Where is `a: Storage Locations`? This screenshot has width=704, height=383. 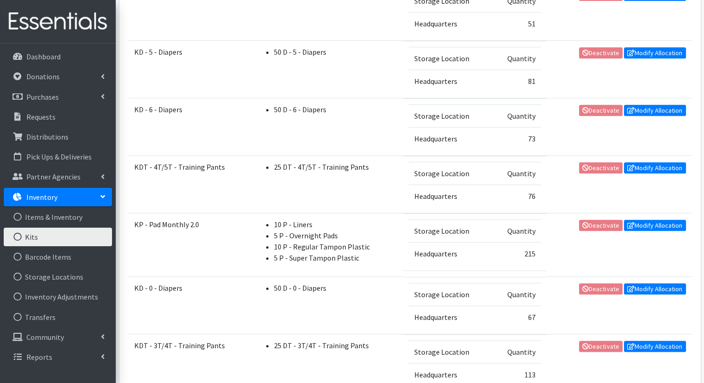 a: Storage Locations is located at coordinates (58, 276).